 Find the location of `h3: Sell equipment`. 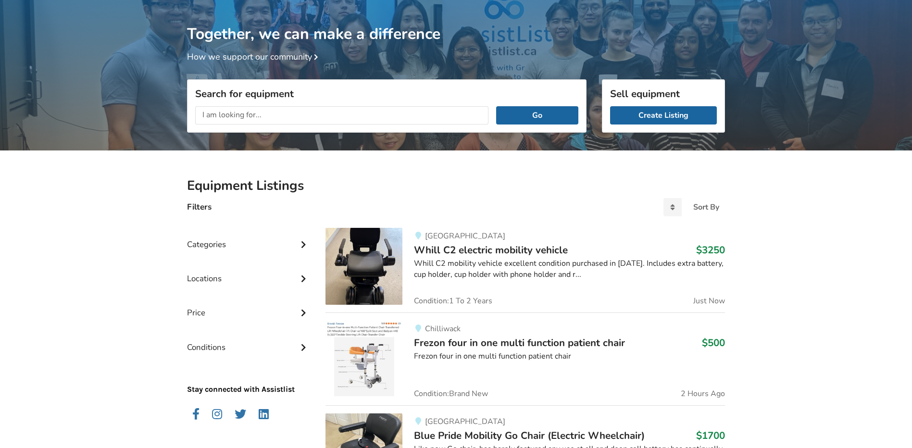

h3: Sell equipment is located at coordinates (663, 94).